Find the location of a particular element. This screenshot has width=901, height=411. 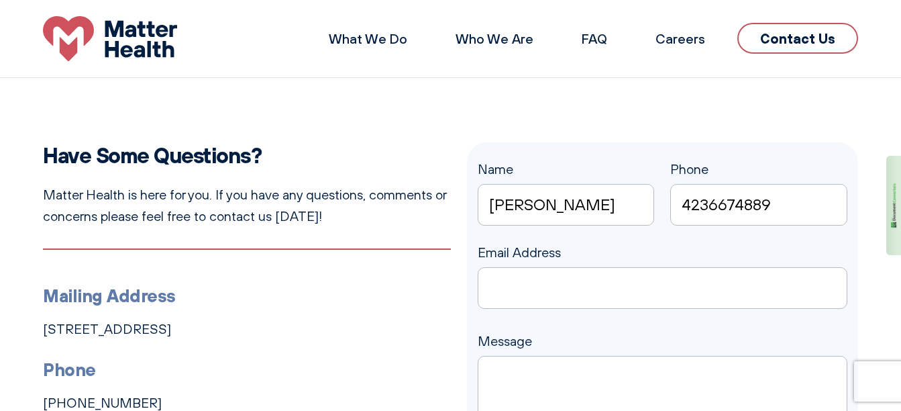

p: Matter Health is here for you. If you have any questions, comments or concerns please feel free t... is located at coordinates (247, 205).